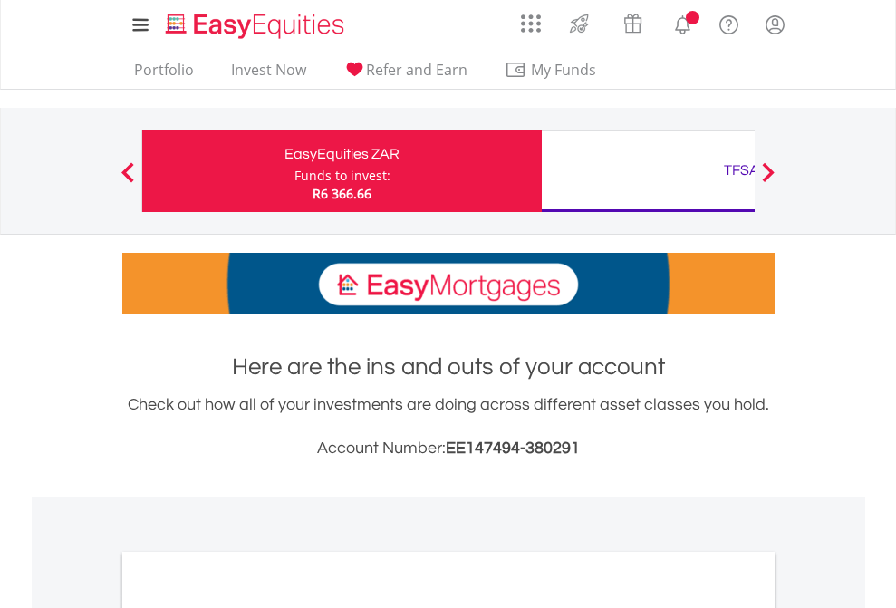 This screenshot has height=608, width=896. Describe the element at coordinates (341, 154) in the screenshot. I see `div: EasyEquities ZAR` at that location.